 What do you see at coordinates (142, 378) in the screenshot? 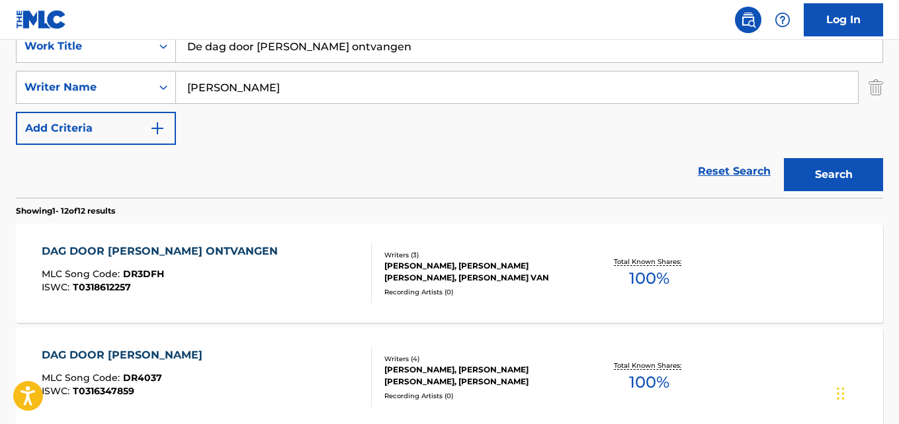
I see `span: DR4037` at bounding box center [142, 378].